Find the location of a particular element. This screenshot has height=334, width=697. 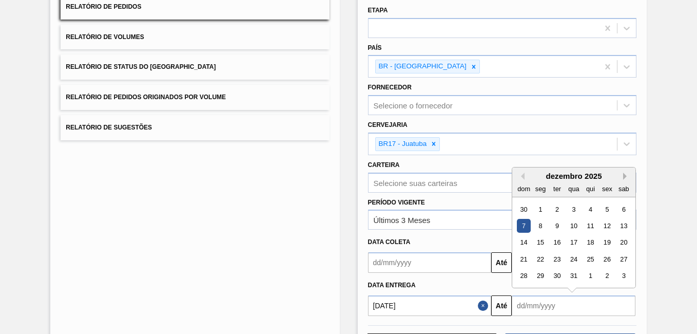

div: month 2025-12 is located at coordinates (573, 242).